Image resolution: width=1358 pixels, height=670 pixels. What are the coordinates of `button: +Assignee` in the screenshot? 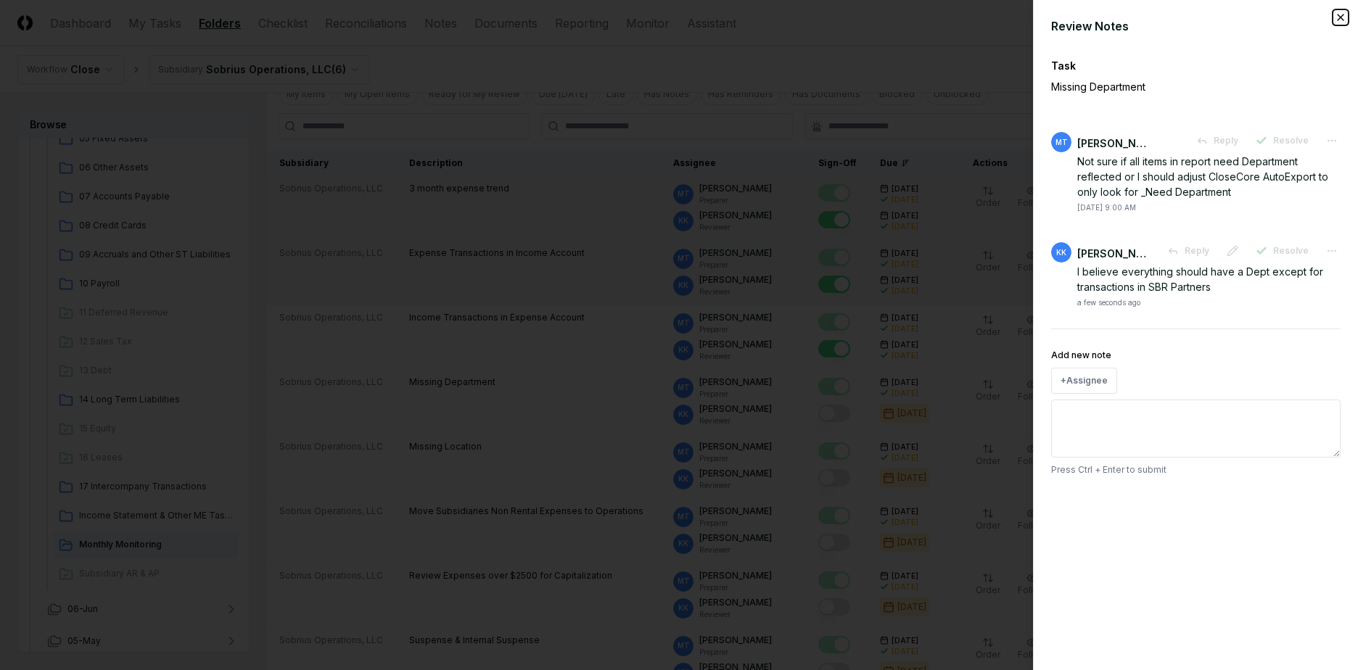 It's located at (1084, 381).